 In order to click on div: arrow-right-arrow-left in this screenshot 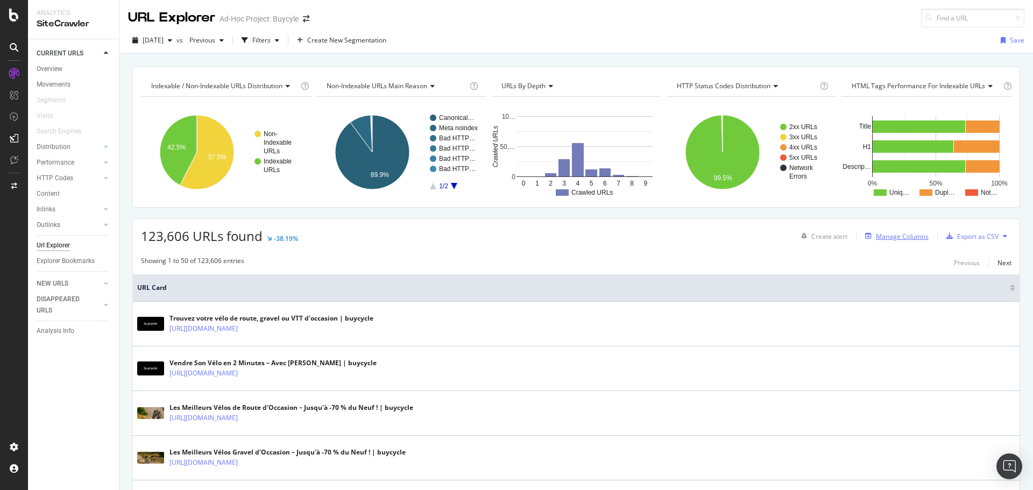, I will do `click(306, 19)`.